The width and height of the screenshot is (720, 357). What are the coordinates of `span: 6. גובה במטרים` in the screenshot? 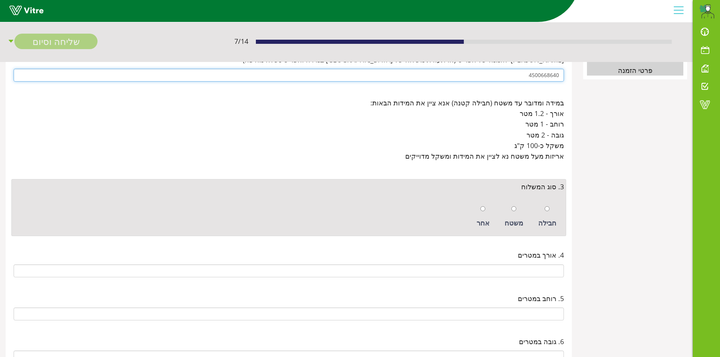 It's located at (542, 342).